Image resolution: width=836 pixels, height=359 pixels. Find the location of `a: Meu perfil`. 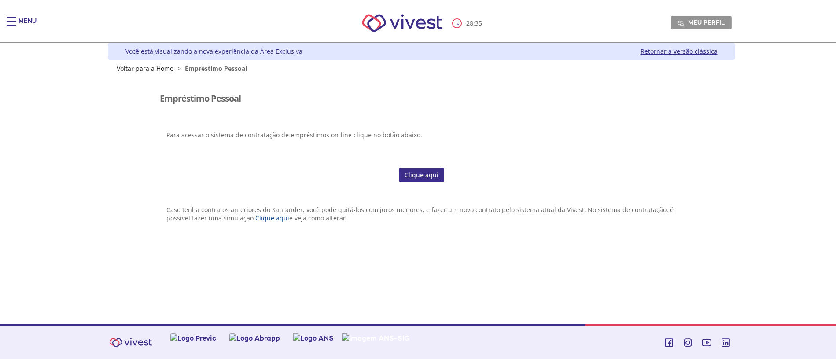

a: Meu perfil is located at coordinates (702, 22).